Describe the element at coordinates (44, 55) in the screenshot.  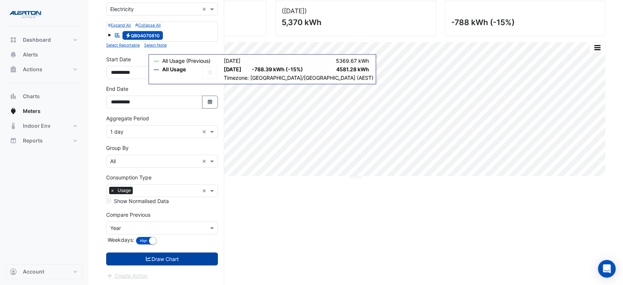
I see `button: Alerts` at that location.